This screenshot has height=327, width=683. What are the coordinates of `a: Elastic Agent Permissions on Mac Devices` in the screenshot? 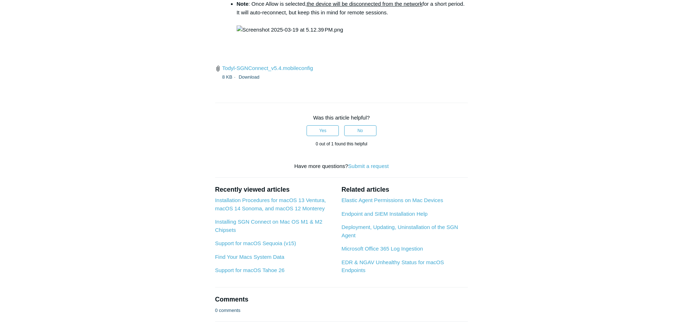 It's located at (392, 200).